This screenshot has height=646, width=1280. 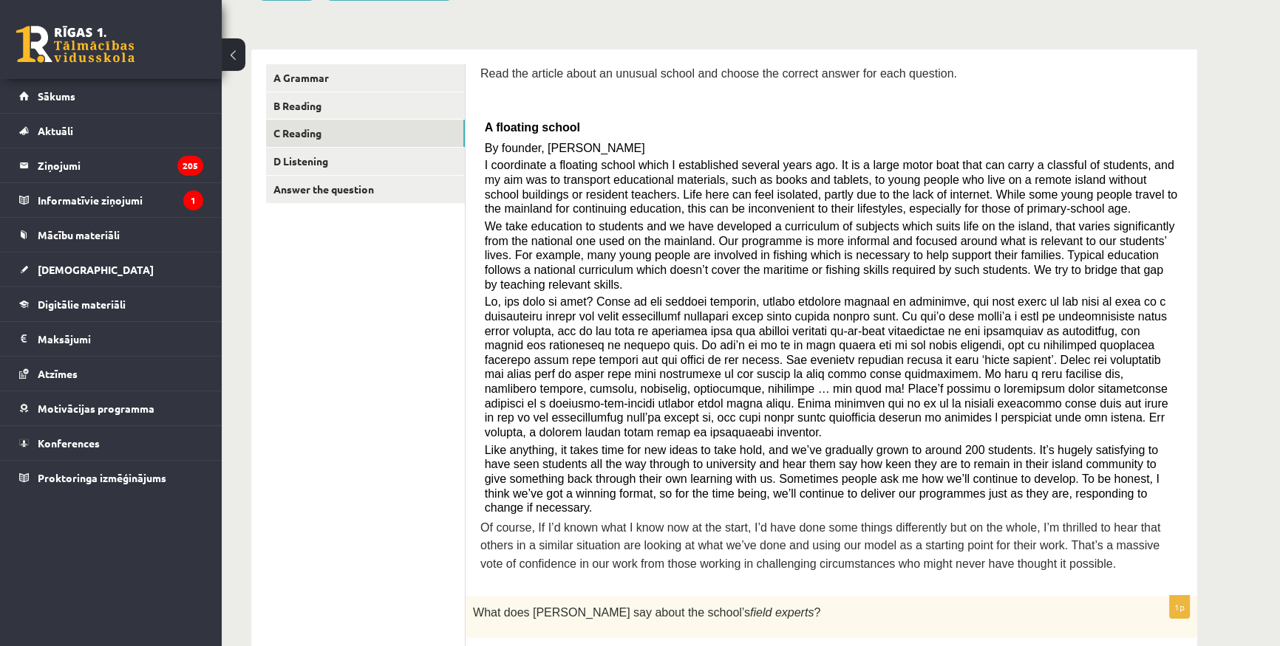 I want to click on span: Konferences, so click(x=69, y=443).